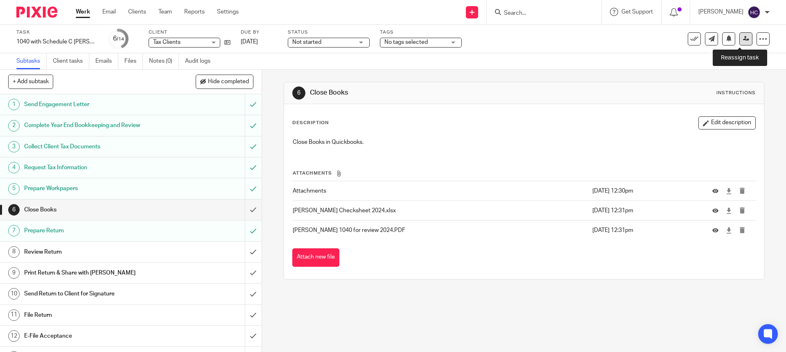  Describe the element at coordinates (95, 336) in the screenshot. I see `h1: E-File Acceptance` at that location.